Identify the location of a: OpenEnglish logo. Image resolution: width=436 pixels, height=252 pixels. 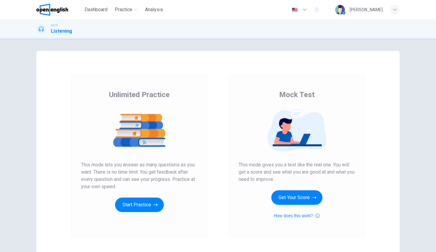
(59, 10).